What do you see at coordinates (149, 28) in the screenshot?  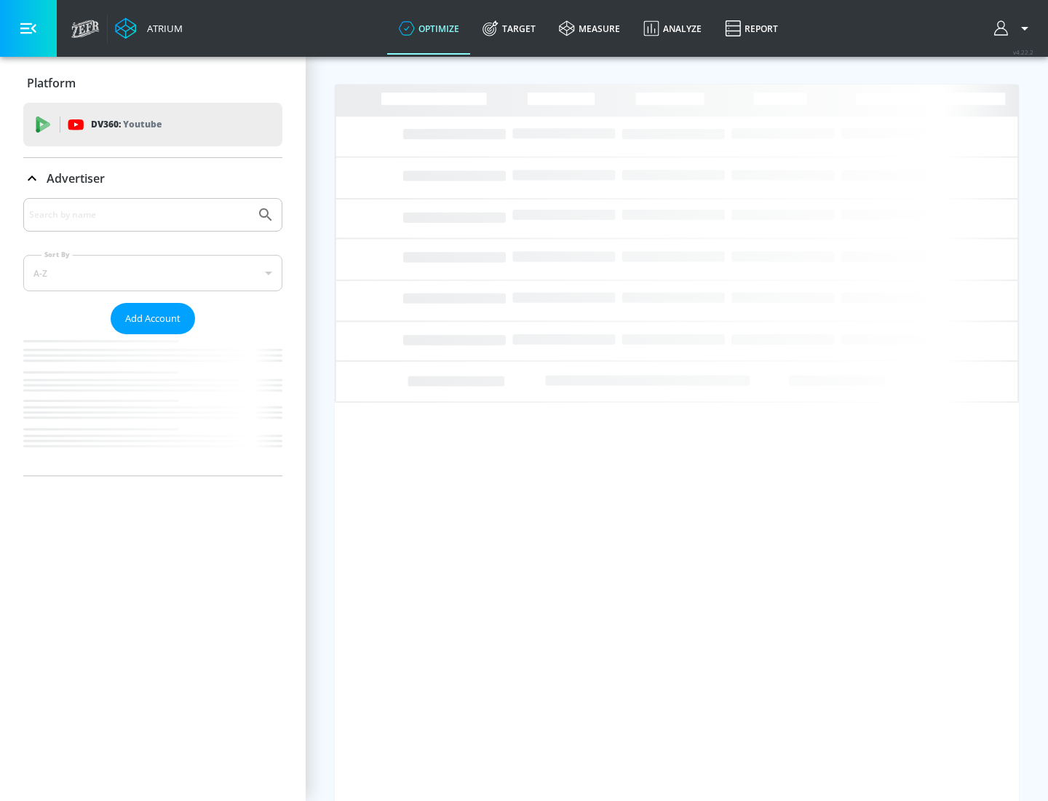 I see `a: Atrium` at bounding box center [149, 28].